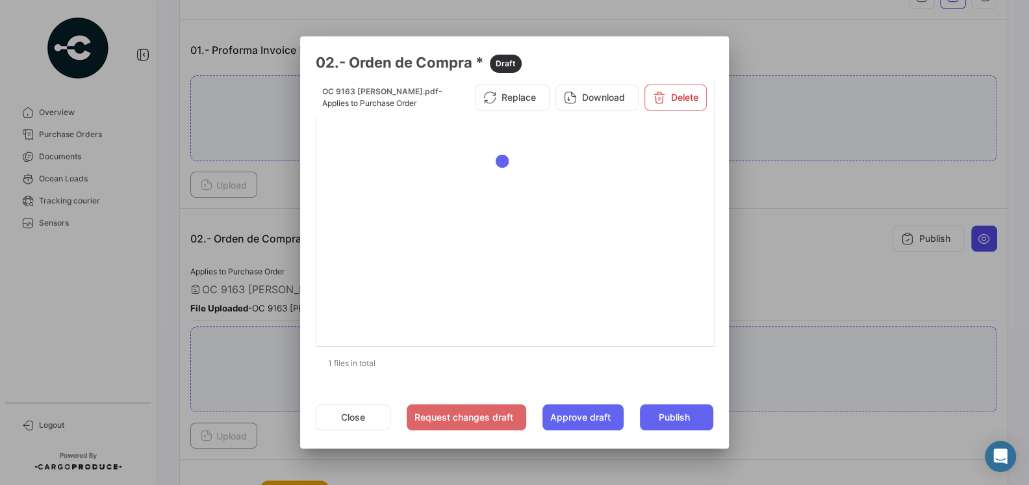  I want to click on span: Draft, so click(506, 64).